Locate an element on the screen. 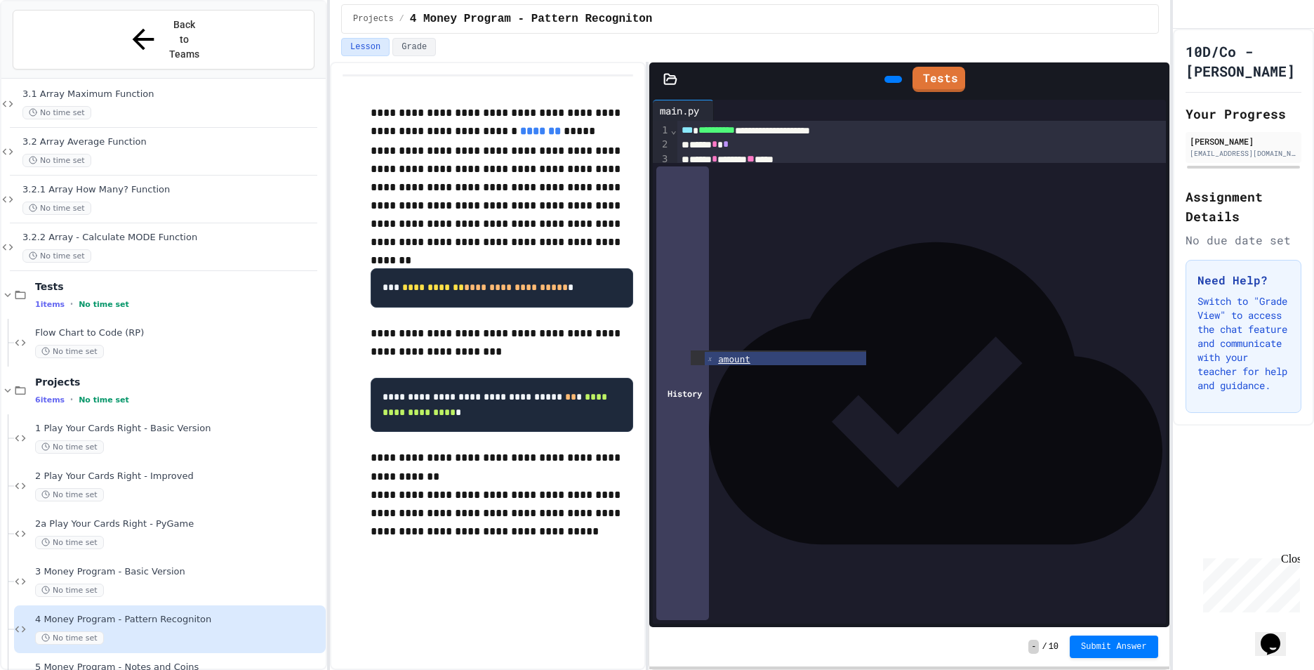  h2: Your Progress is located at coordinates (1243, 114).